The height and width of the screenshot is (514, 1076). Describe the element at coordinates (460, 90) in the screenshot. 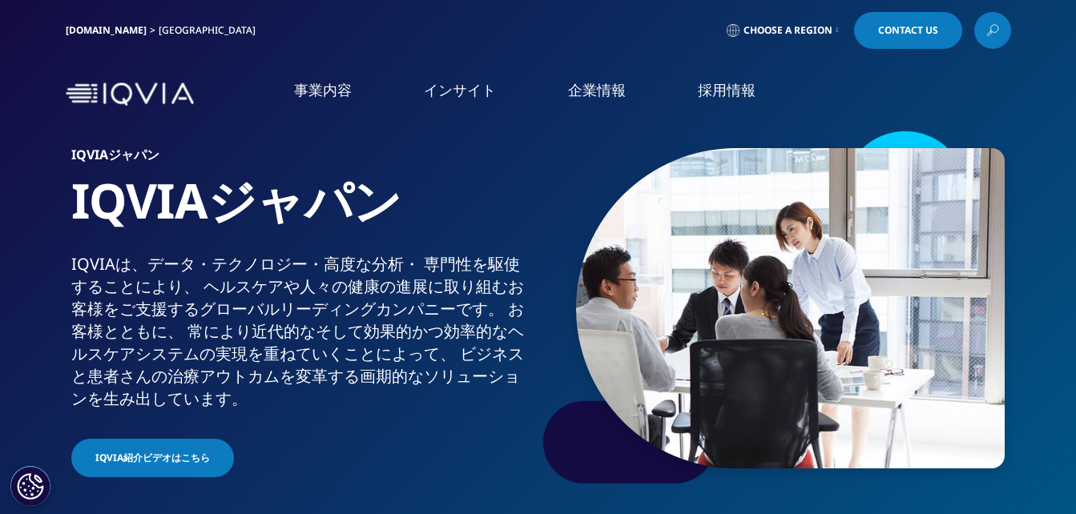

I see `a: インサイト` at that location.